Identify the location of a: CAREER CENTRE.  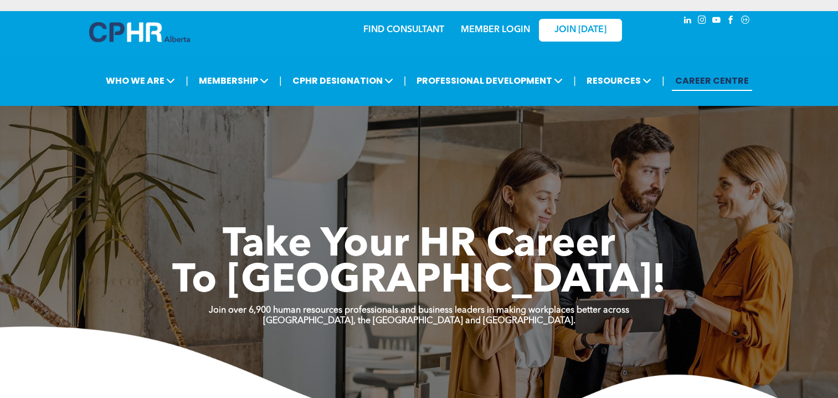
(712, 80).